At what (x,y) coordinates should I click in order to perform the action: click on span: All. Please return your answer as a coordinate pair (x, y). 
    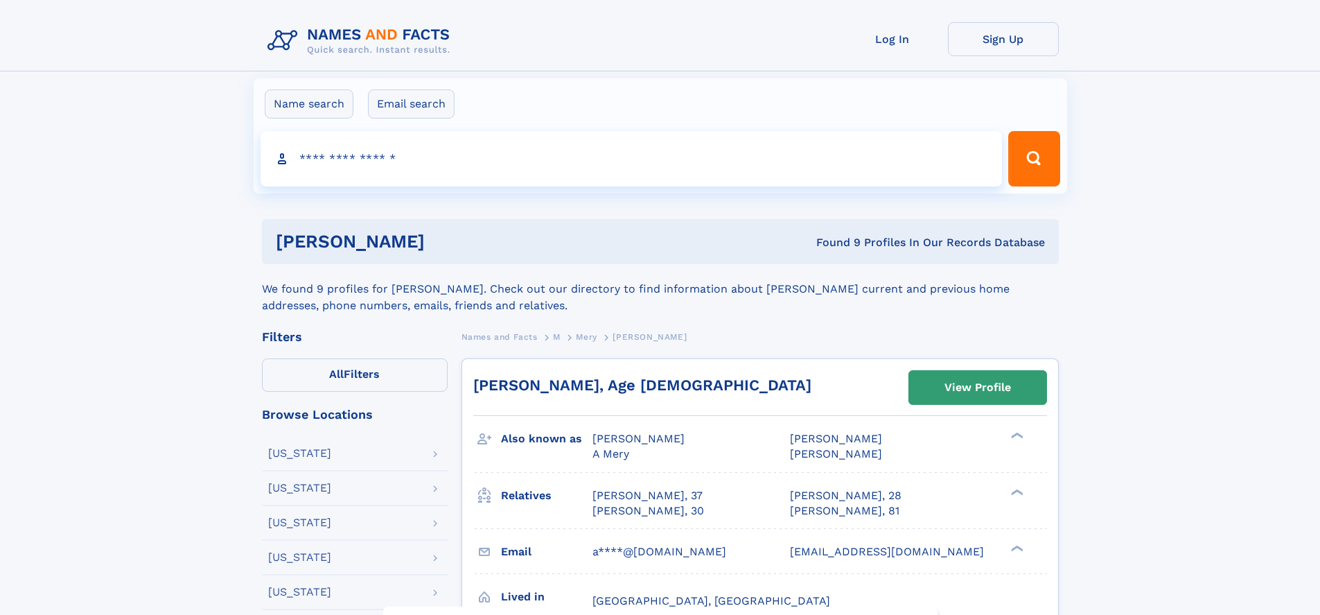
    Looking at the image, I should click on (336, 374).